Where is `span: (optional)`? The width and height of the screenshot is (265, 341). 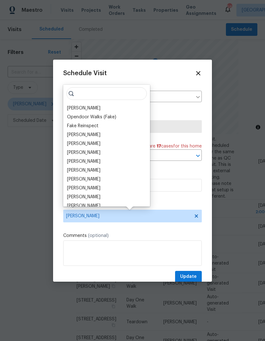
span: (optional) is located at coordinates (98, 236).